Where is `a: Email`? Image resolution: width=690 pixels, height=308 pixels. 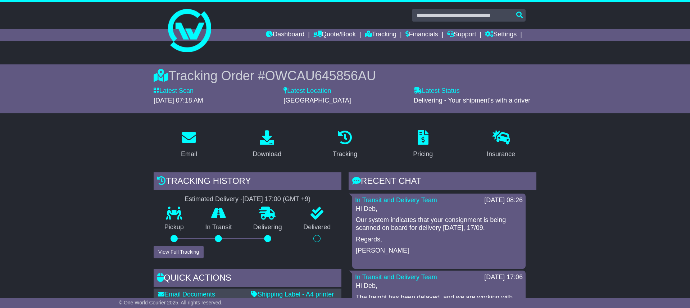 a: Email is located at coordinates (189, 145).